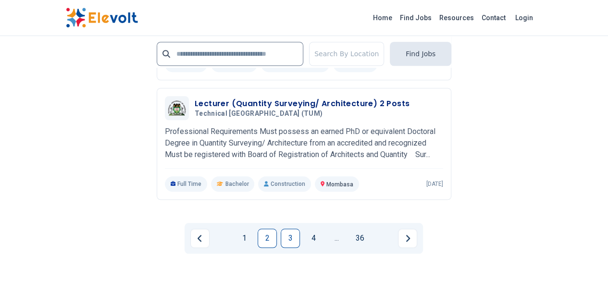 This screenshot has height=281, width=608. I want to click on img: Elevolt, so click(102, 18).